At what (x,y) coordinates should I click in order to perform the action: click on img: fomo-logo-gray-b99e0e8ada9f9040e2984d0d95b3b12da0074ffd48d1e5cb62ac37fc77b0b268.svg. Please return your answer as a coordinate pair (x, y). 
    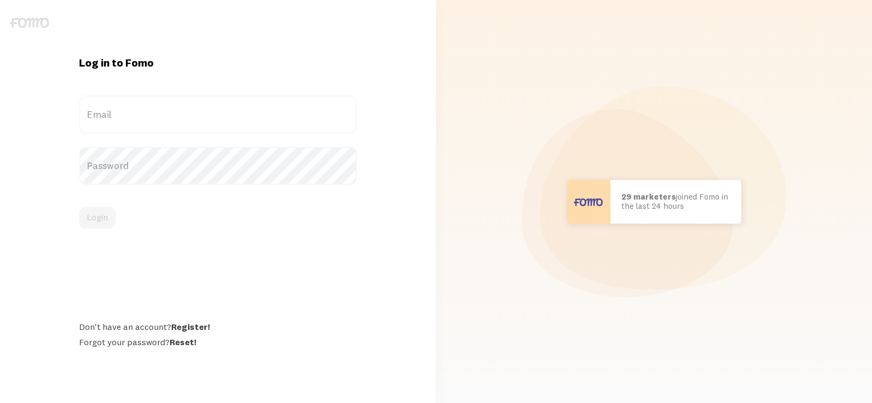
    Looking at the image, I should click on (29, 22).